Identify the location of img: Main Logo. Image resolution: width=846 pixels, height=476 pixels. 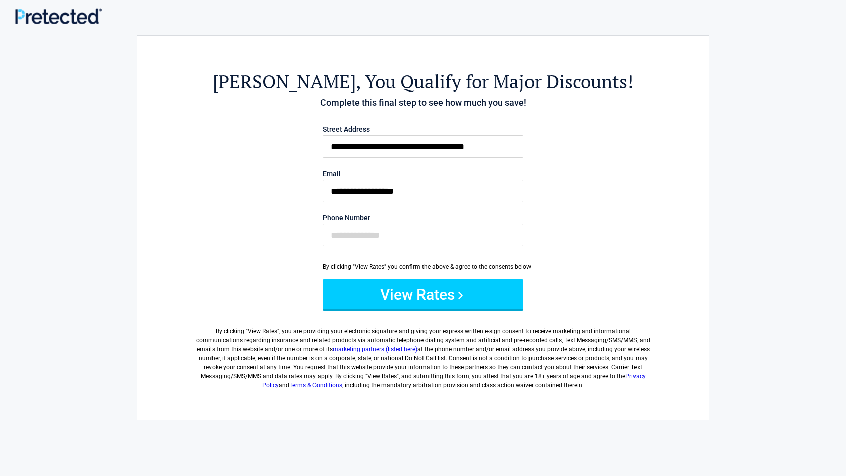
(58, 16).